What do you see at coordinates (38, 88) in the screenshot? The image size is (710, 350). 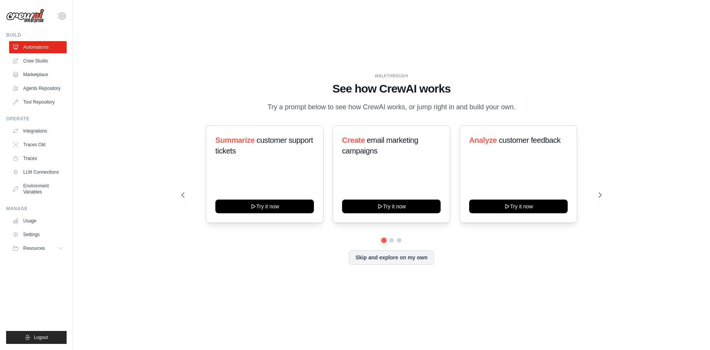 I see `a: Agents Repository` at bounding box center [38, 88].